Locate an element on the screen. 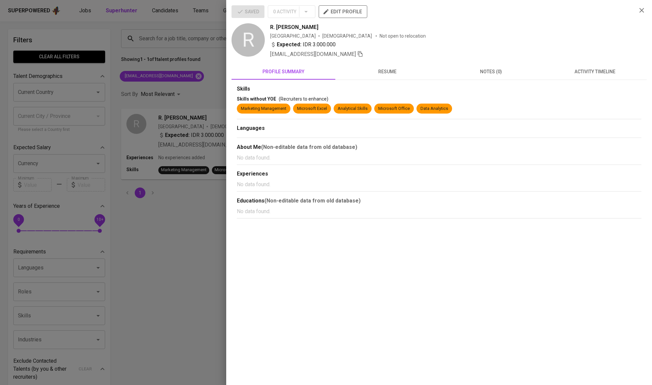  div: Data Analytics is located at coordinates (434, 108).